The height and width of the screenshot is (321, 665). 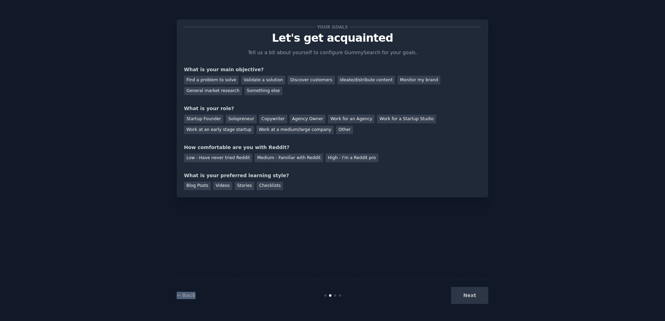 What do you see at coordinates (333, 147) in the screenshot?
I see `div: How comfortable are you with Reddit?` at bounding box center [333, 147].